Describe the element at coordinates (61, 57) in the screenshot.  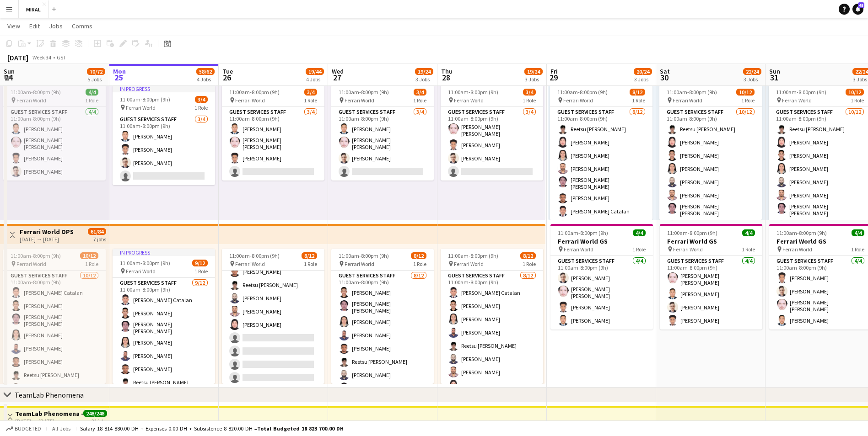
I see `div: GST` at that location.